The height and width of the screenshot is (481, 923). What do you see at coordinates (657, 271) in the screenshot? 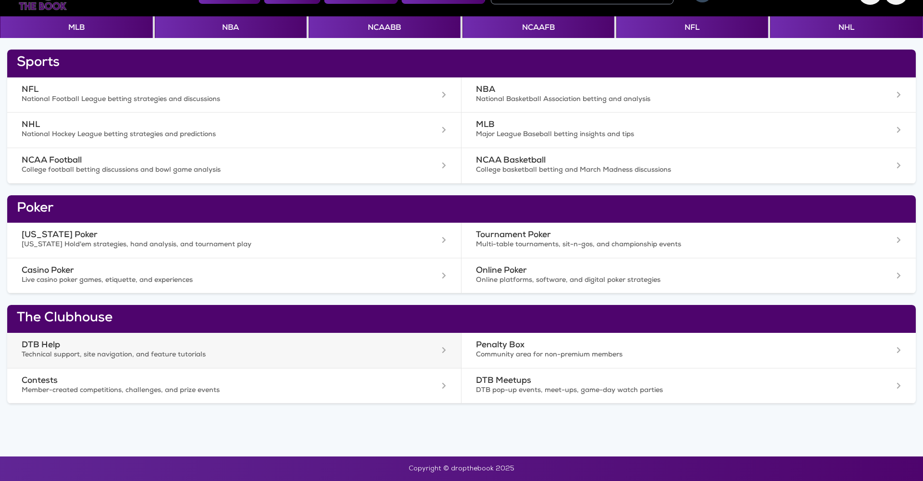
I see `h3: Online Poker` at bounding box center [657, 271].